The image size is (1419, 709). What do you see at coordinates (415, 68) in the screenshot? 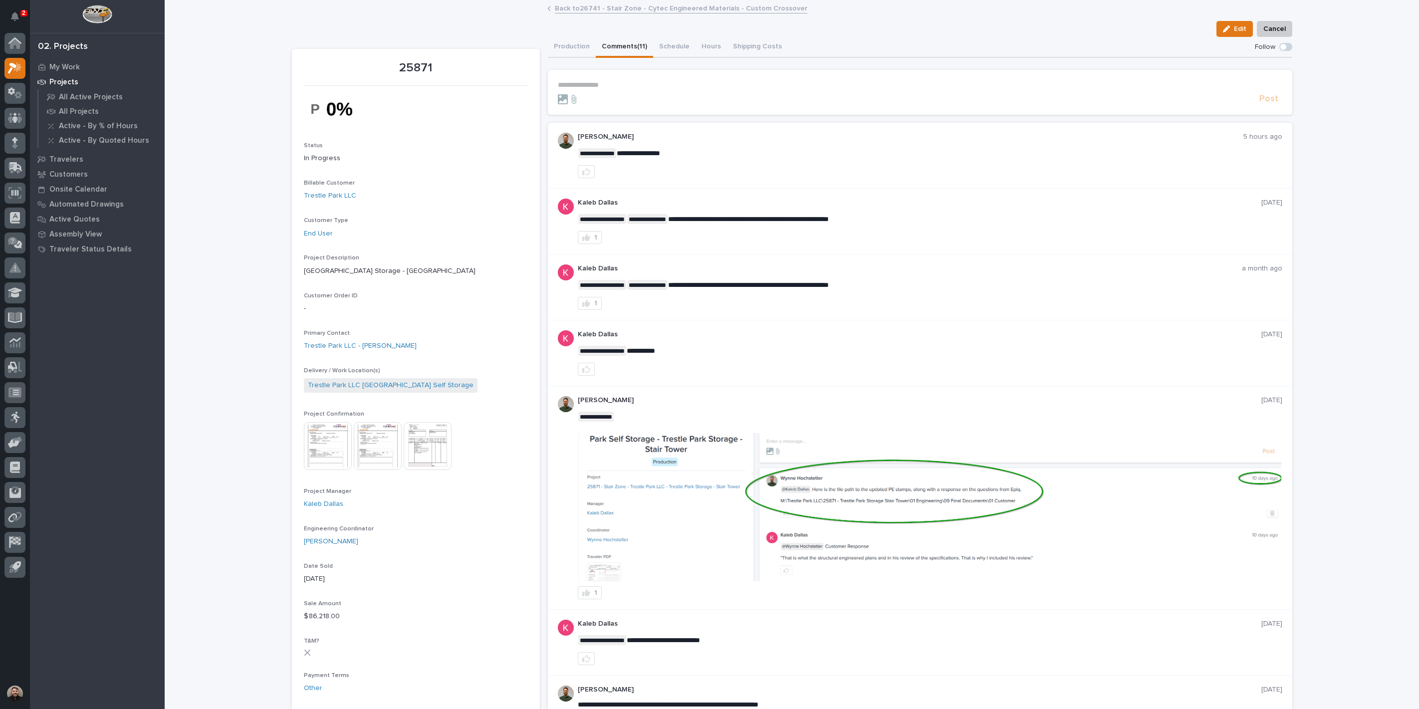
I see `p: 25871` at bounding box center [415, 68].